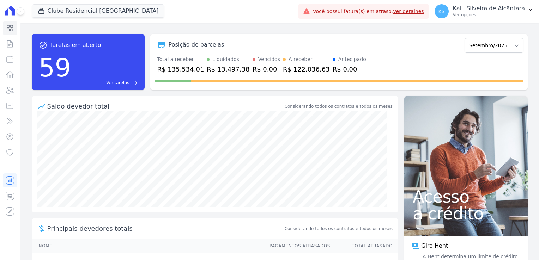 The height and width of the screenshot is (260, 539). I want to click on div: R$ 135.534,01, so click(181, 69).